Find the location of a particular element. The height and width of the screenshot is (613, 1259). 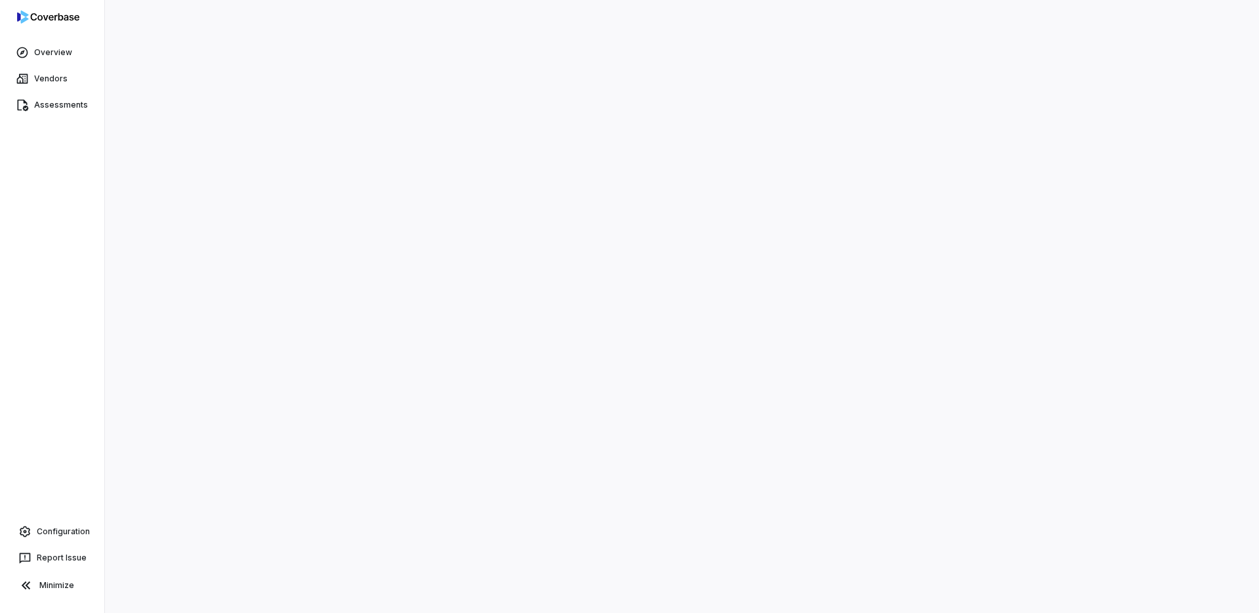

img: logo-D7KZi-bG.svg is located at coordinates (48, 17).